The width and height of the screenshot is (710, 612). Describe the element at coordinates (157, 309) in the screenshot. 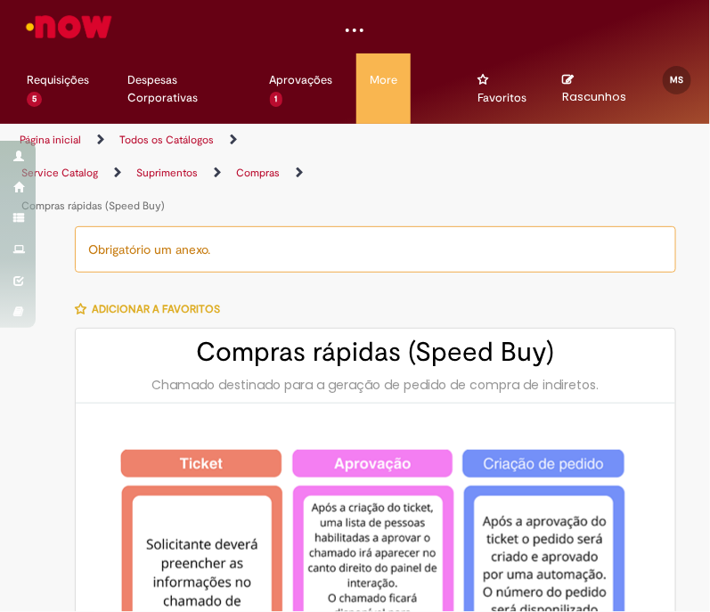

I see `span: Adicionar a Favoritos` at that location.